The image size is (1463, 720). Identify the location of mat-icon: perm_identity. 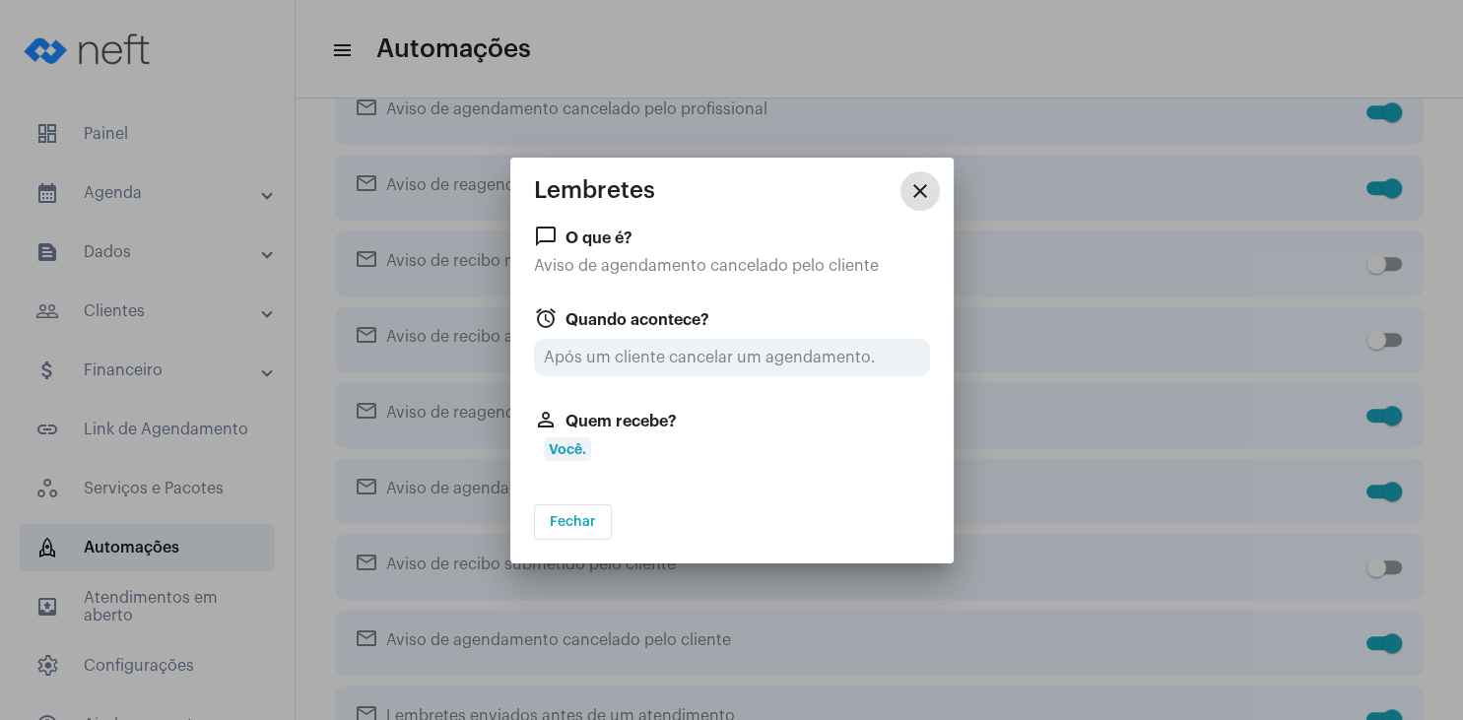
(546, 420).